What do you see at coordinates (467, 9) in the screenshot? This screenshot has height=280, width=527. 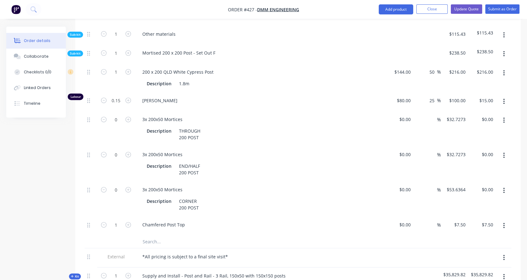 I see `button: Update Quote` at bounding box center [467, 9].